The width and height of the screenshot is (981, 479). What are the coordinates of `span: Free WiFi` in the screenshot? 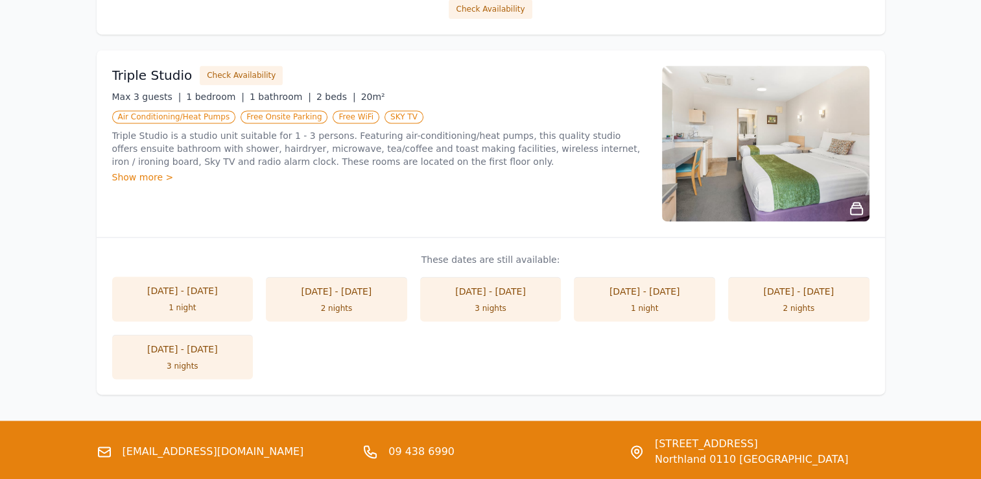 It's located at (356, 117).